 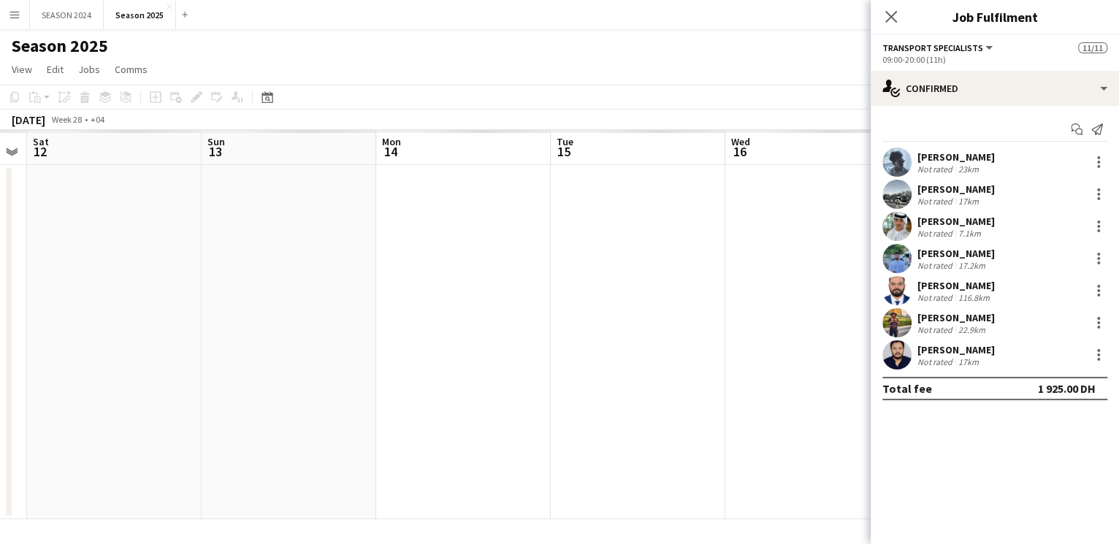 What do you see at coordinates (939, 47) in the screenshot?
I see `button: Transport Specialists` at bounding box center [939, 47].